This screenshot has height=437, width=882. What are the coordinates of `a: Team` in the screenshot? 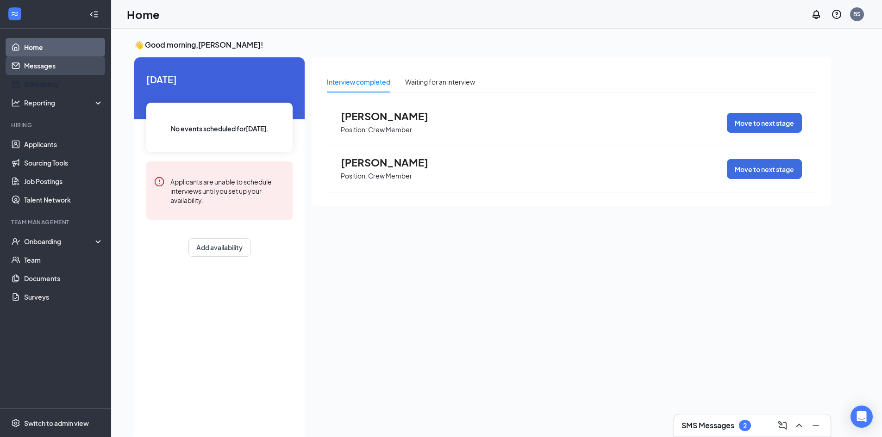 It's located at (63, 260).